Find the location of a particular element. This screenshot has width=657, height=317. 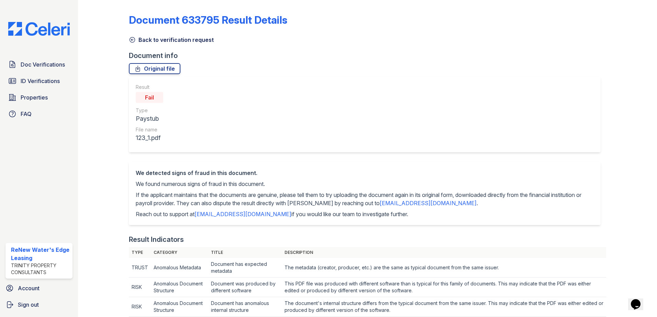

img: CE_Logo_Blue-a8612792a0a2168367f1c8372b55b34899dd931a85d93a1a3d3e32e68fde9ad4.png is located at coordinates (39, 29).